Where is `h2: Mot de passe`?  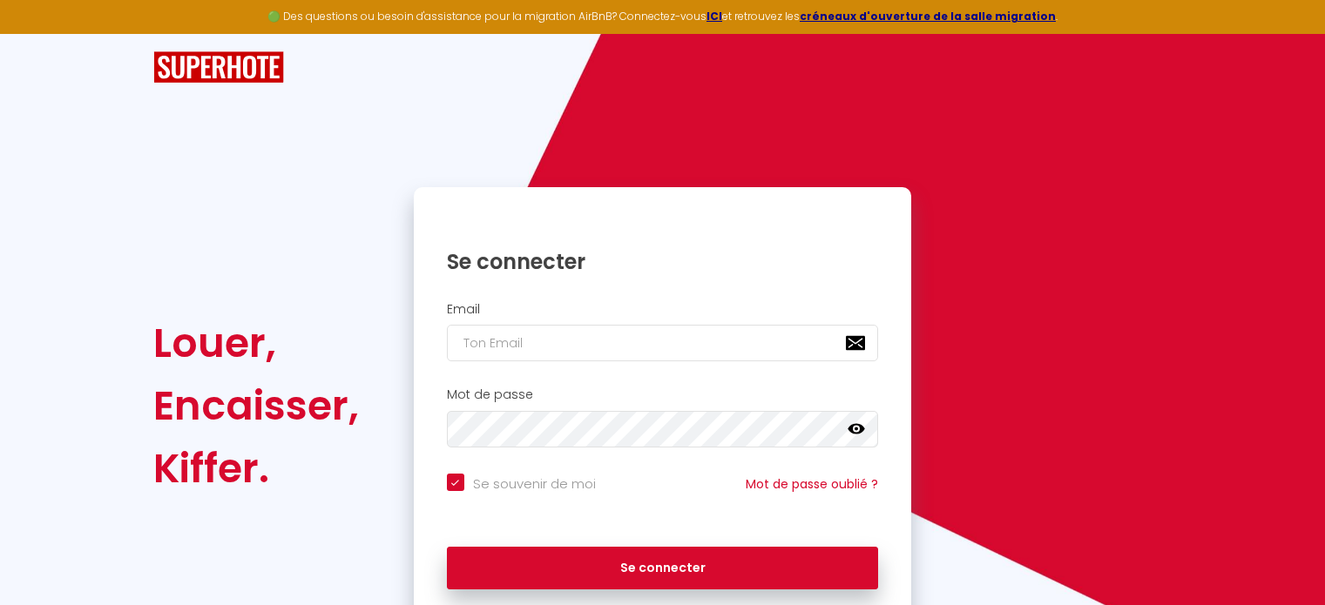 h2: Mot de passe is located at coordinates (663, 394).